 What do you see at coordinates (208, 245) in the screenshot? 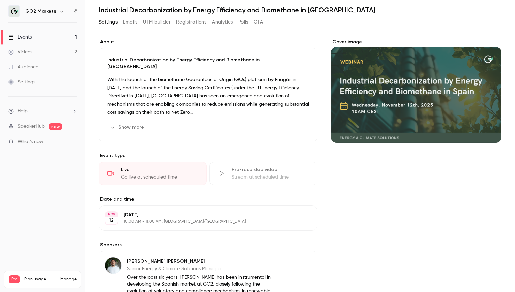
I see `label: Speakers` at bounding box center [208, 245].